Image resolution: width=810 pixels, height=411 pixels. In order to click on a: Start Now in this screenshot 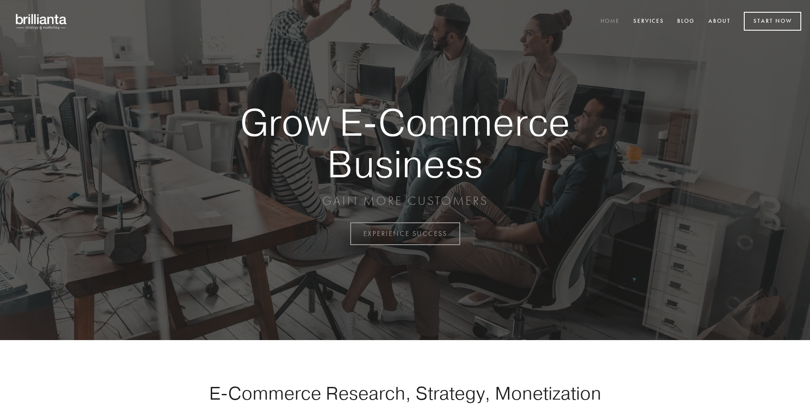, I will do `click(772, 21)`.